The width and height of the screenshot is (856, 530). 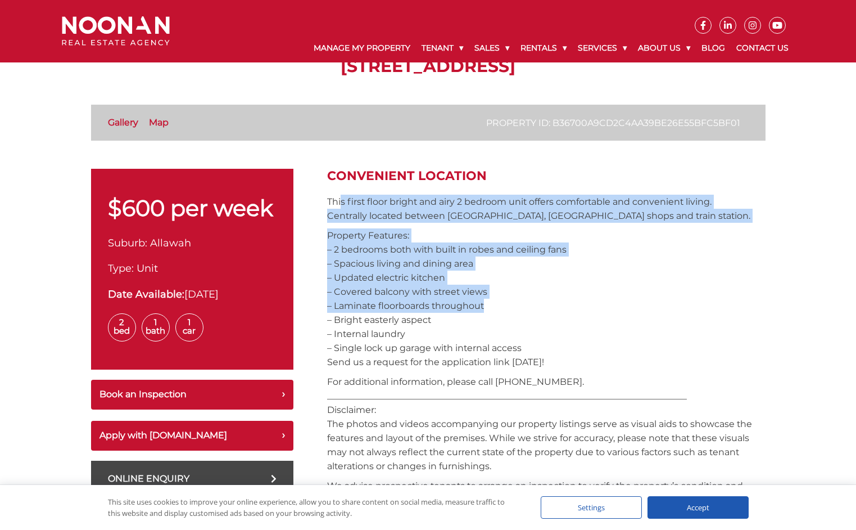 What do you see at coordinates (146, 294) in the screenshot?
I see `strong: Date Available:` at bounding box center [146, 294].